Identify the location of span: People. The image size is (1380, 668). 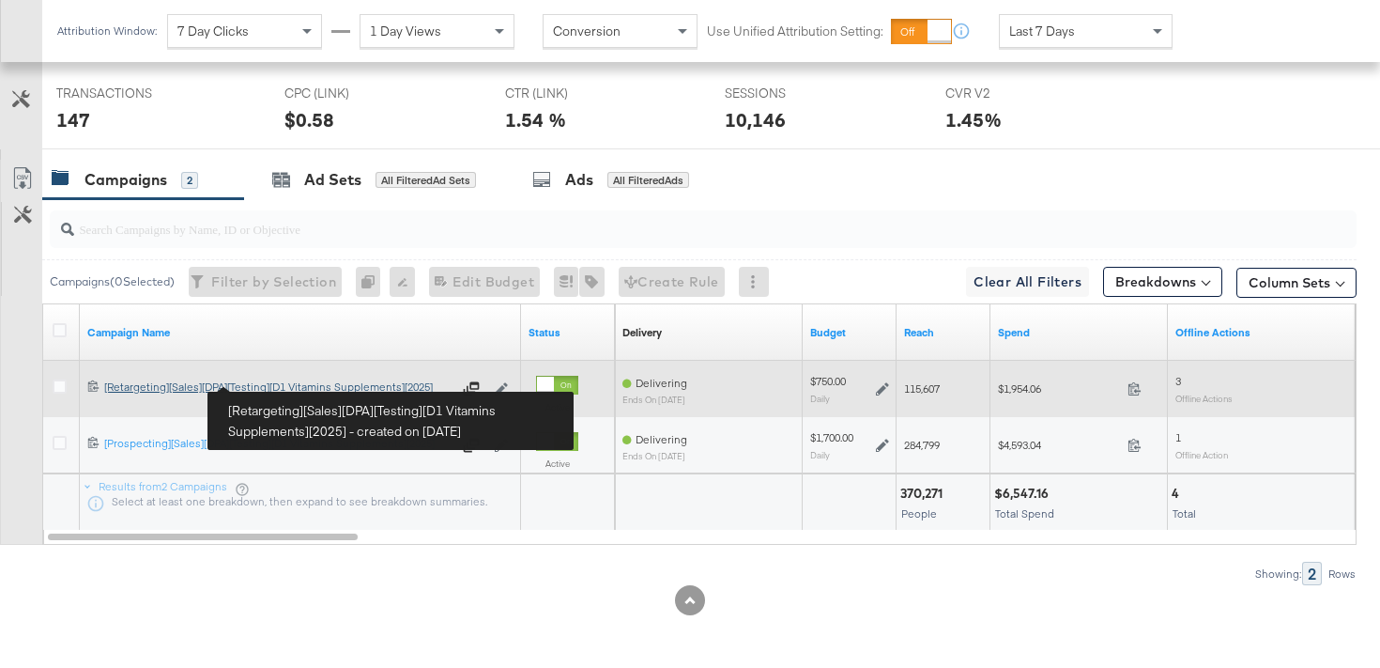
(919, 513).